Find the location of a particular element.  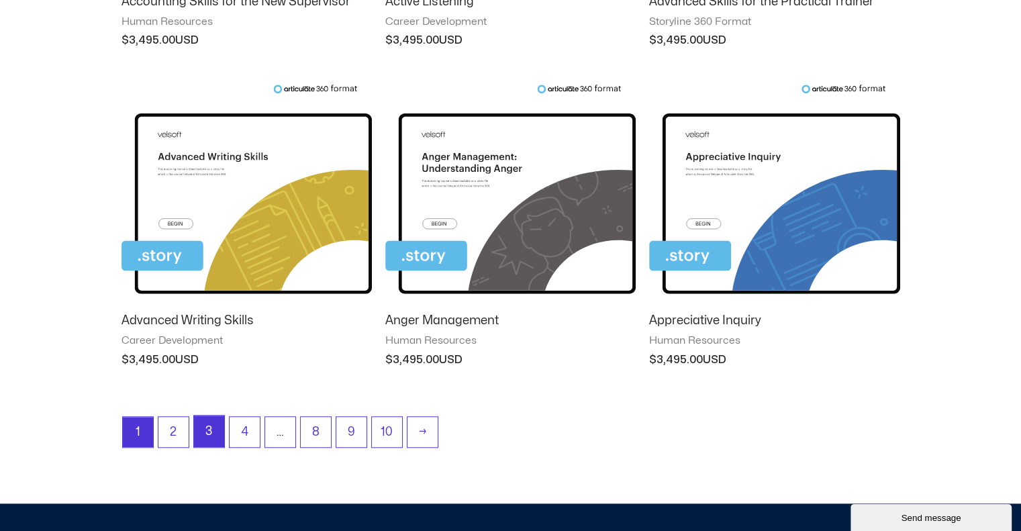

img: Anger Management is located at coordinates (510, 193).